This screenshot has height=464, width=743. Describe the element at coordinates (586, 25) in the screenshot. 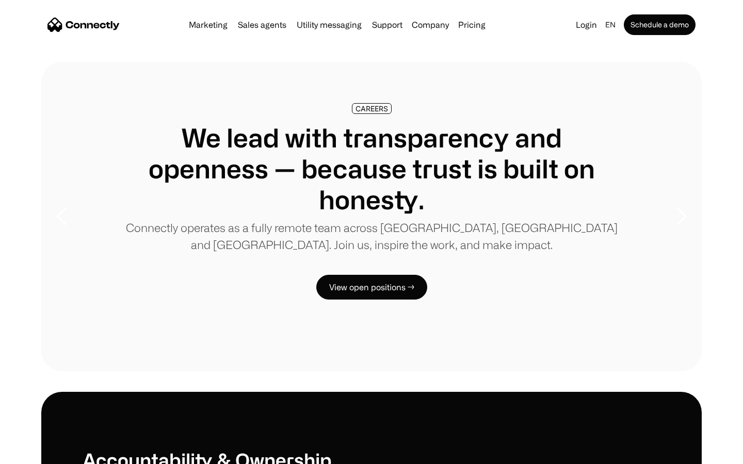

I see `a: Login` at that location.